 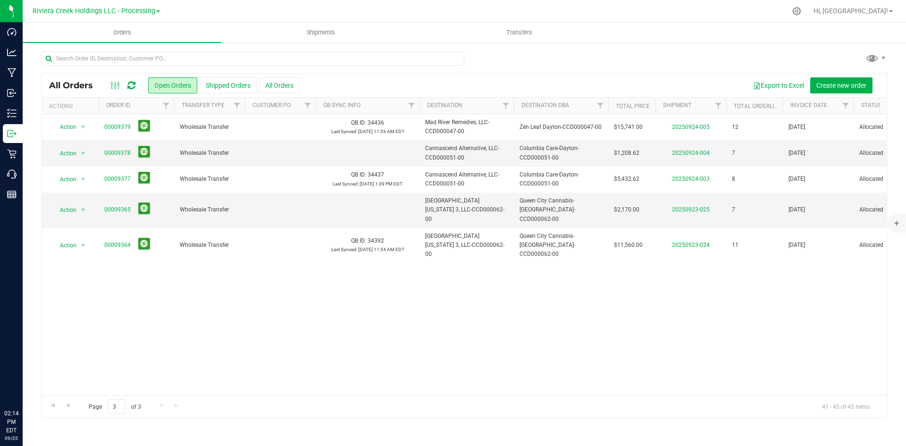 What do you see at coordinates (691, 210) in the screenshot?
I see `a: 20250923-025` at bounding box center [691, 210].